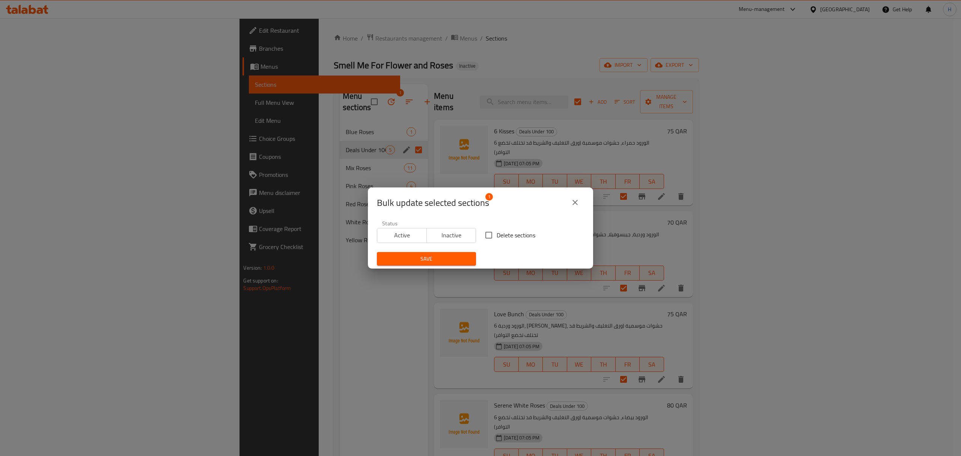 The width and height of the screenshot is (961, 456). What do you see at coordinates (426, 259) in the screenshot?
I see `button: Save` at bounding box center [426, 259].